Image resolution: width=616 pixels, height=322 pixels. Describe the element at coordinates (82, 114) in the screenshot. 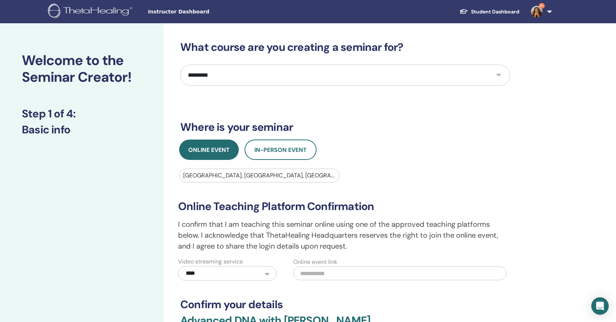

I see `h3: Step 1 of 4 :` at that location.